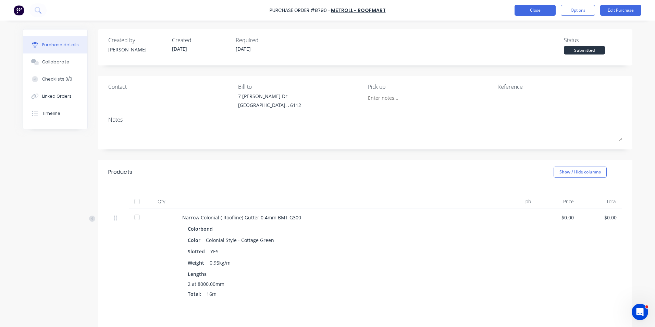 This screenshot has width=655, height=327. Describe the element at coordinates (365, 120) in the screenshot. I see `div: Notes` at that location.